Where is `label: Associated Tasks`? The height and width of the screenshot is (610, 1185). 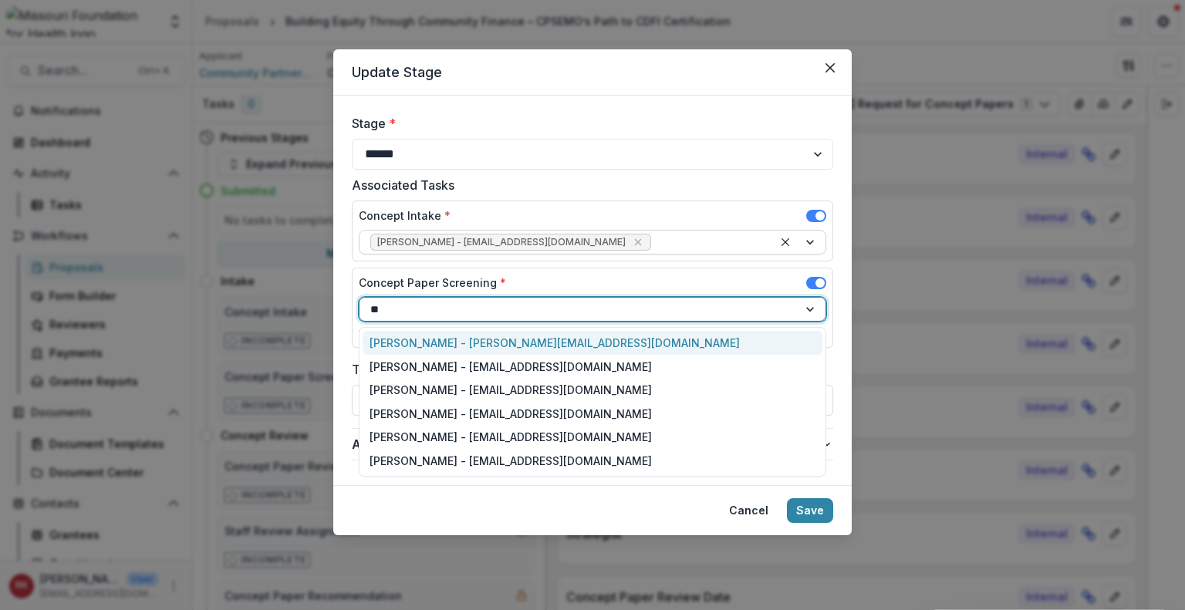 label: Associated Tasks is located at coordinates (588, 185).